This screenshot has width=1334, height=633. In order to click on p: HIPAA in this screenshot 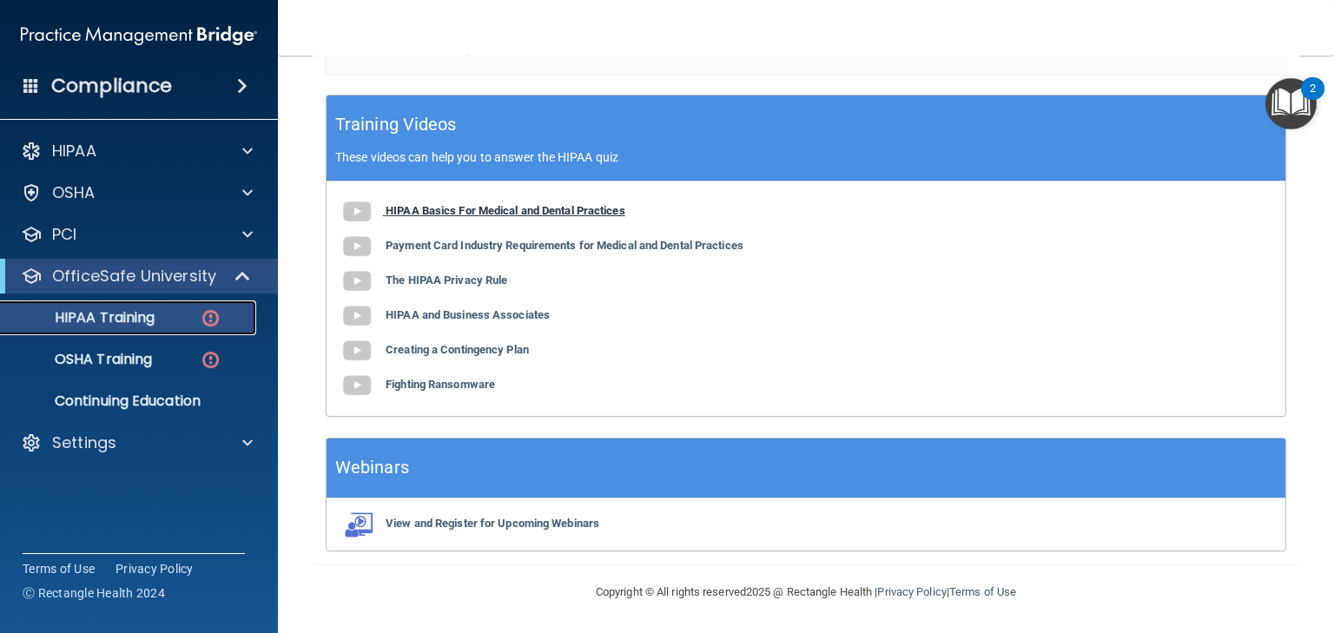, I will do `click(74, 151)`.